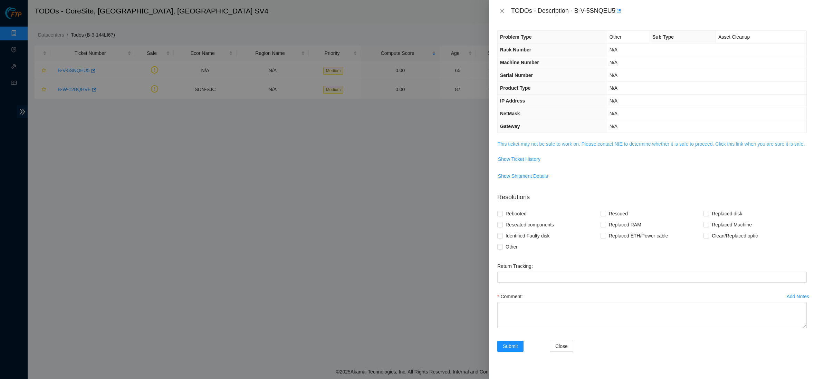 This screenshot has width=815, height=379. Describe the element at coordinates (651, 144) in the screenshot. I see `a: This ticket may not be safe to work on. Please contact NIE to determine whether it is safe to pro...` at that location.